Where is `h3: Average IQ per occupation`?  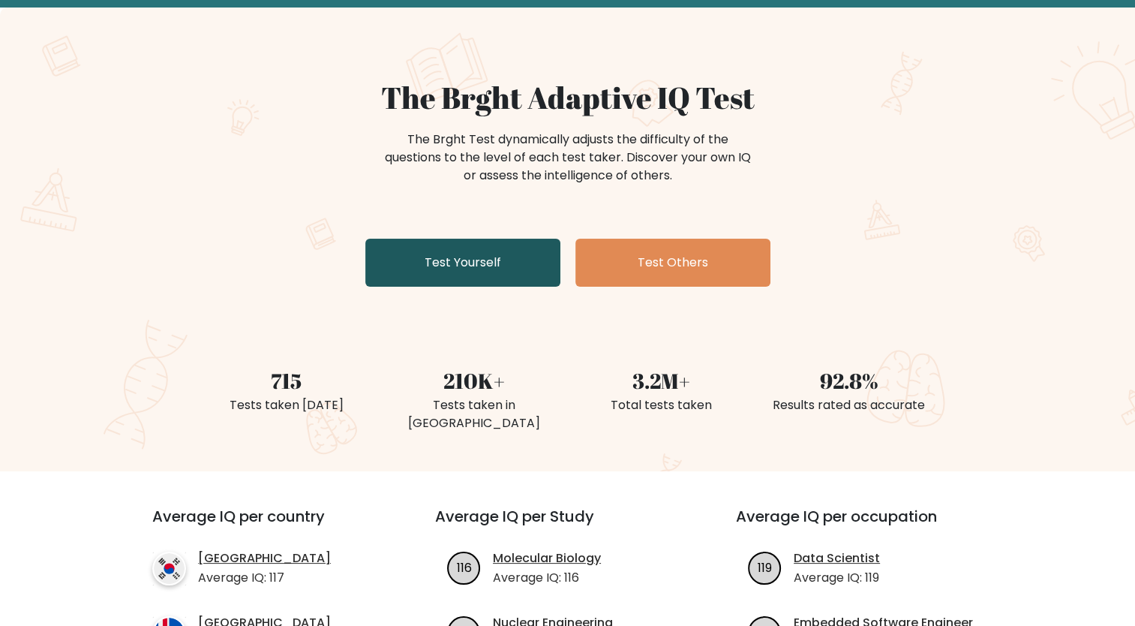
h3: Average IQ per occupation is located at coordinates (868, 525).